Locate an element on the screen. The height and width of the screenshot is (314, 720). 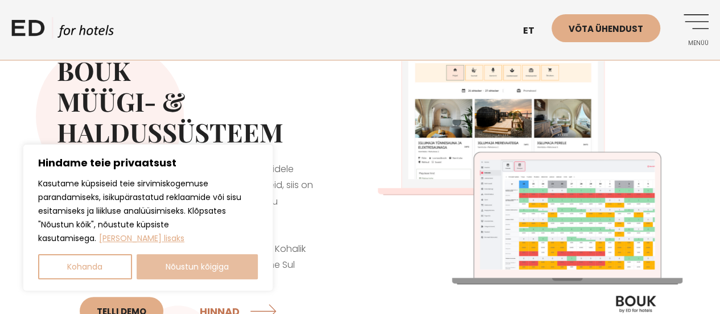
a: Loe lisaks is located at coordinates (142, 238).